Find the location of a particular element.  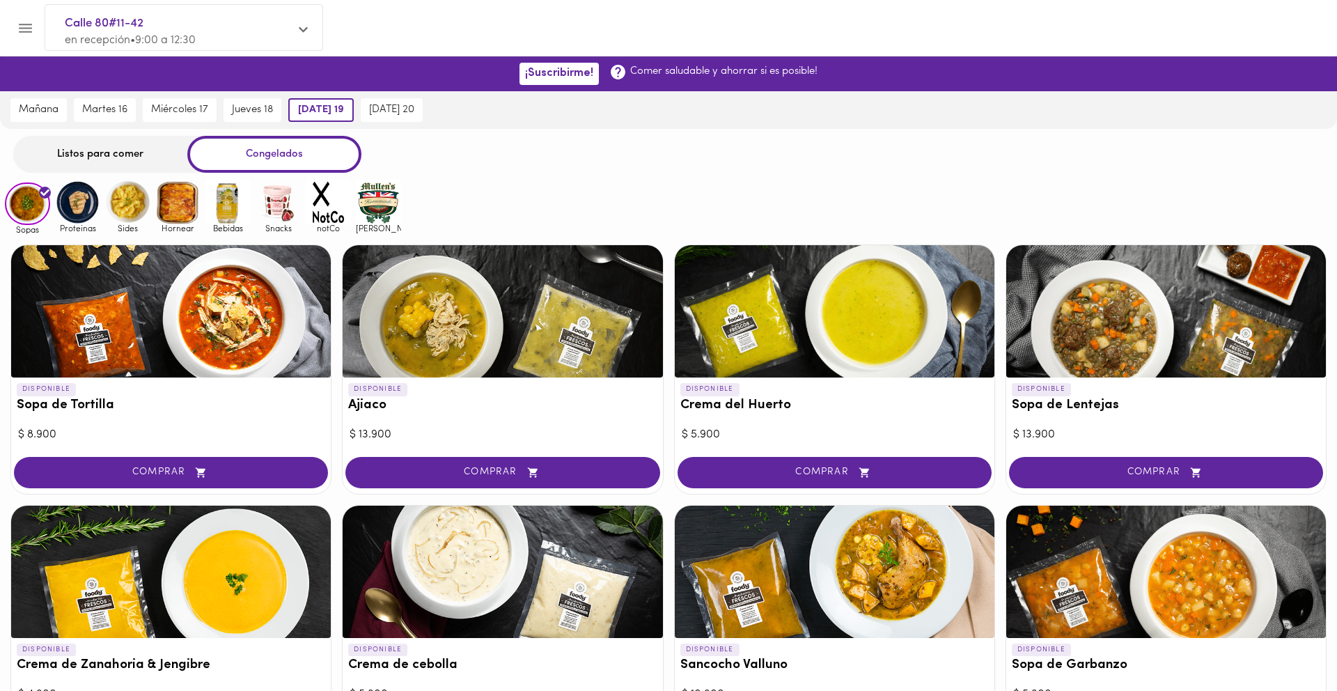

span: martes 16 is located at coordinates (104, 110).